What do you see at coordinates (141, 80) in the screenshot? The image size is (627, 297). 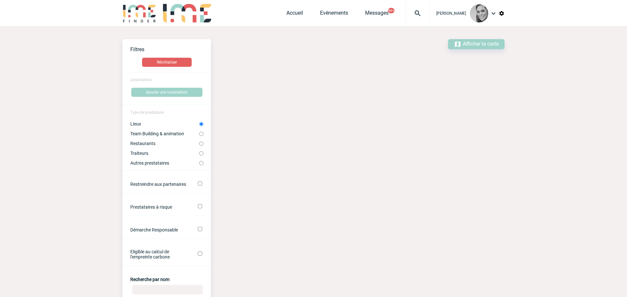 I see `span: Localisation` at bounding box center [141, 80].